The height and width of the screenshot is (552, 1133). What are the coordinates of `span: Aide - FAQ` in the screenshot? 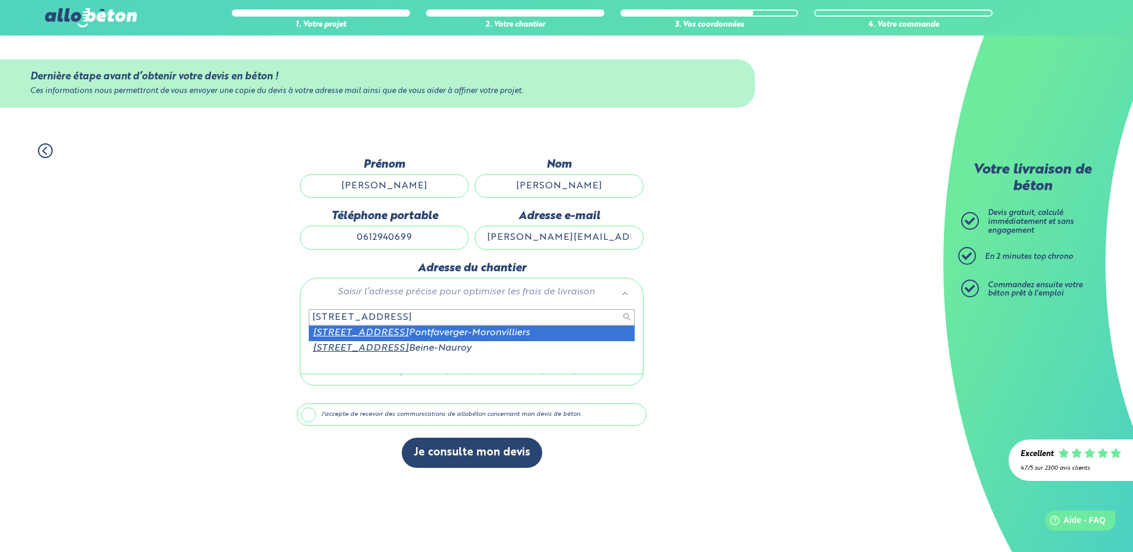 It's located at (57, 14).